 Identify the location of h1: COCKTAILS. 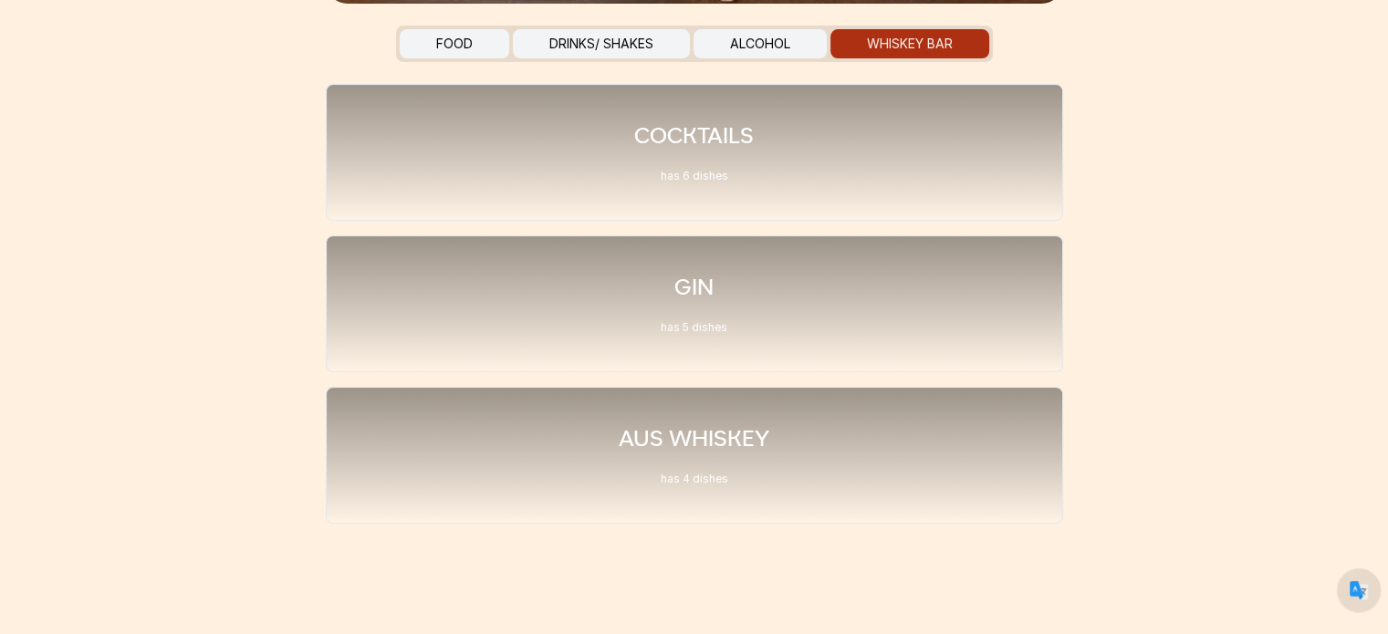
(693, 136).